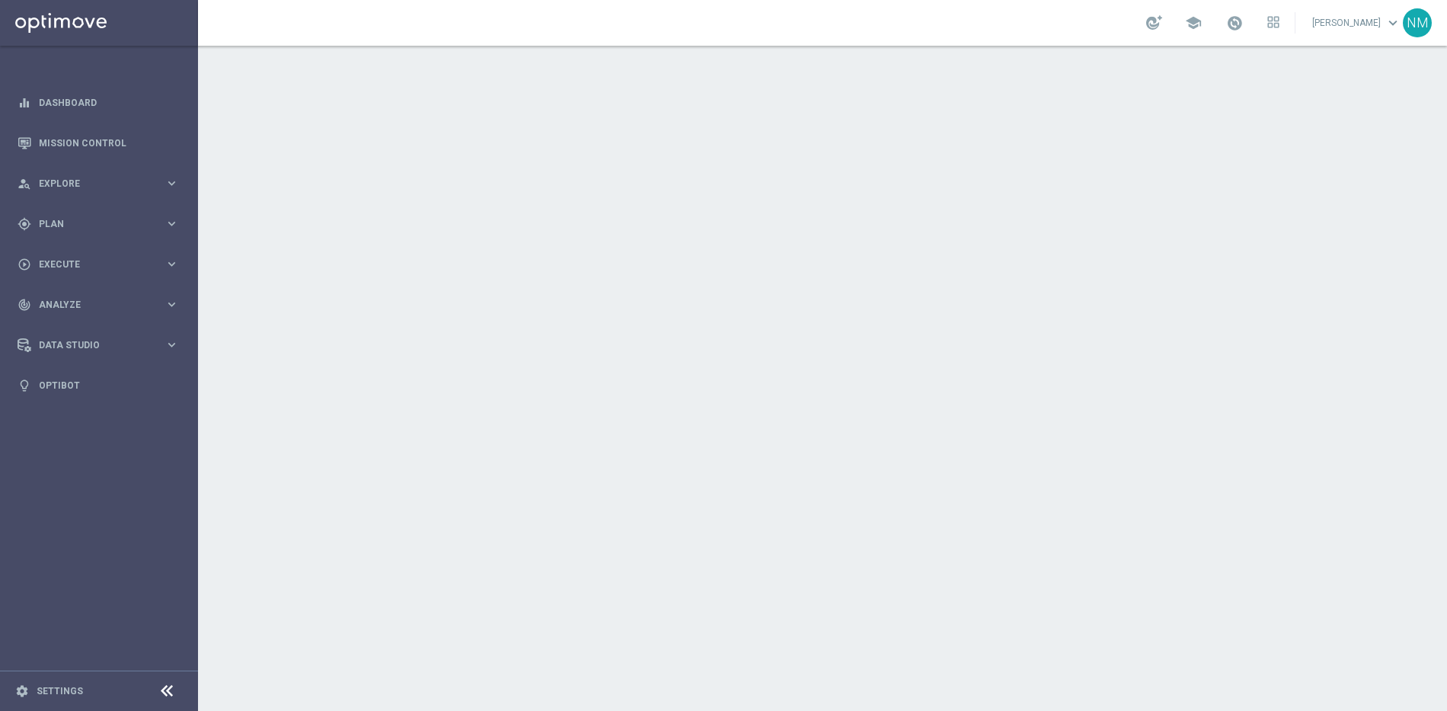  What do you see at coordinates (91, 305) in the screenshot?
I see `div: Analyze` at bounding box center [91, 305].